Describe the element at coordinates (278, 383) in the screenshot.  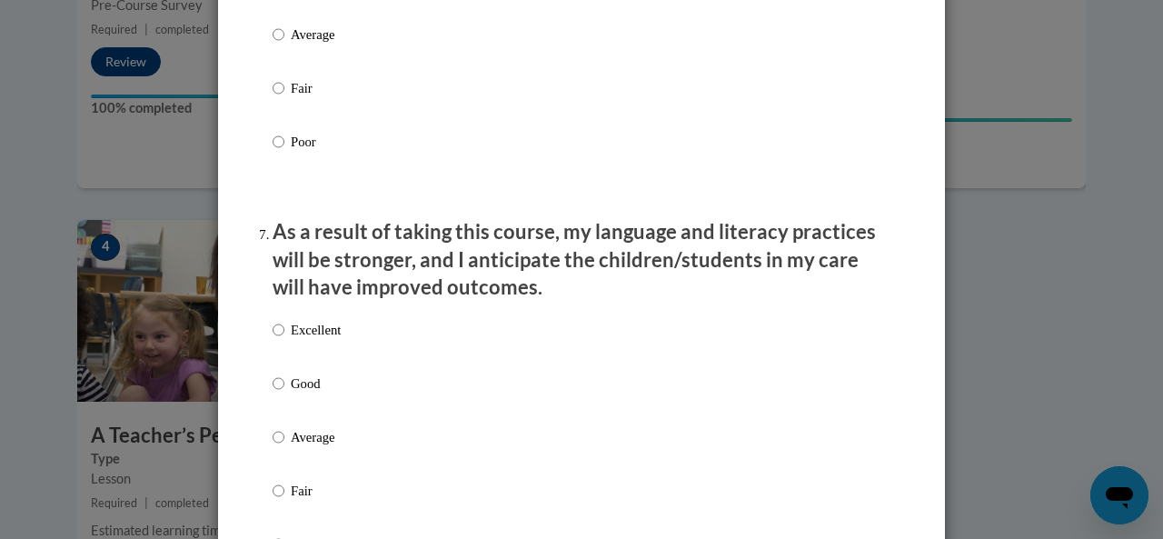
I see `input: Good` at that location.